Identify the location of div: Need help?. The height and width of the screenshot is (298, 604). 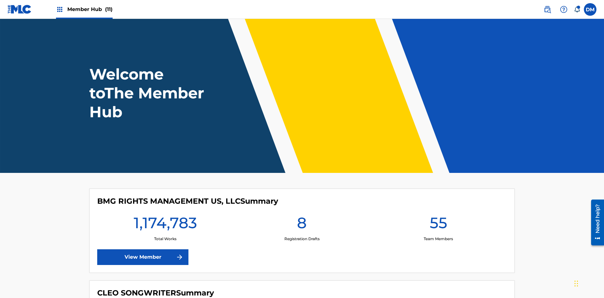
(11, 22).